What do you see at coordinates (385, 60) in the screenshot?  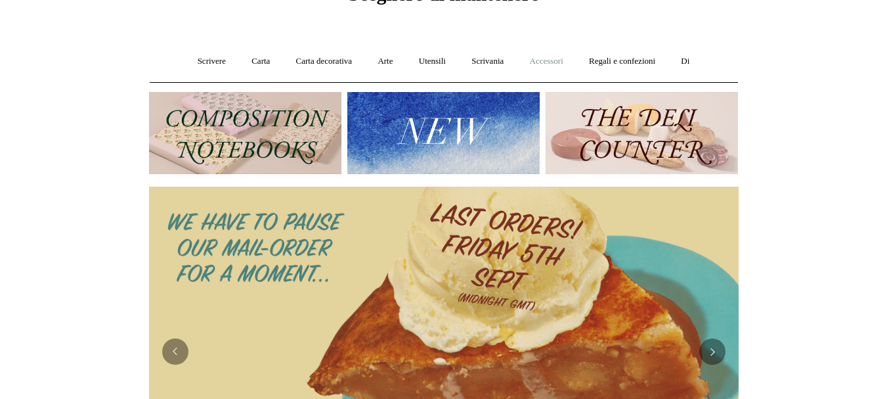 I see `font: Arte` at bounding box center [385, 60].